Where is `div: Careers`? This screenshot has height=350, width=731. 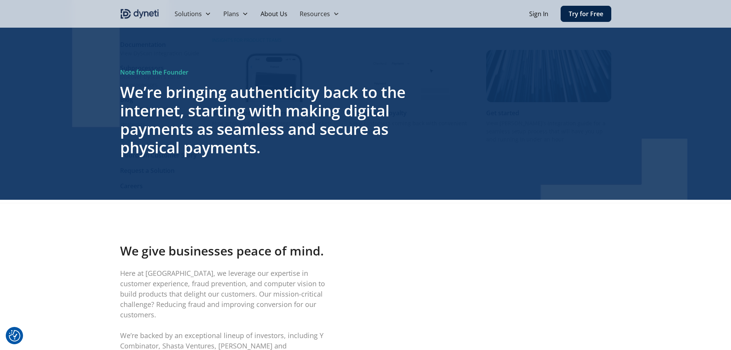
div: Careers is located at coordinates (160, 186).